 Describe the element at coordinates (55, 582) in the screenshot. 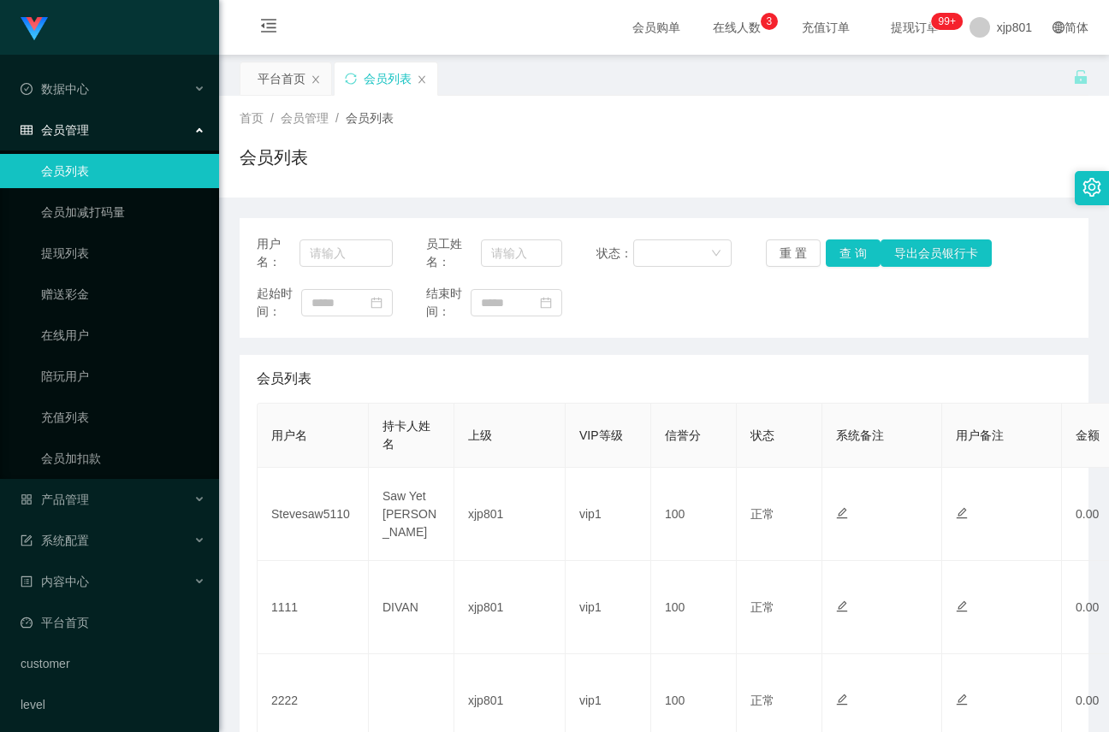

I see `span: 内容中心` at that location.